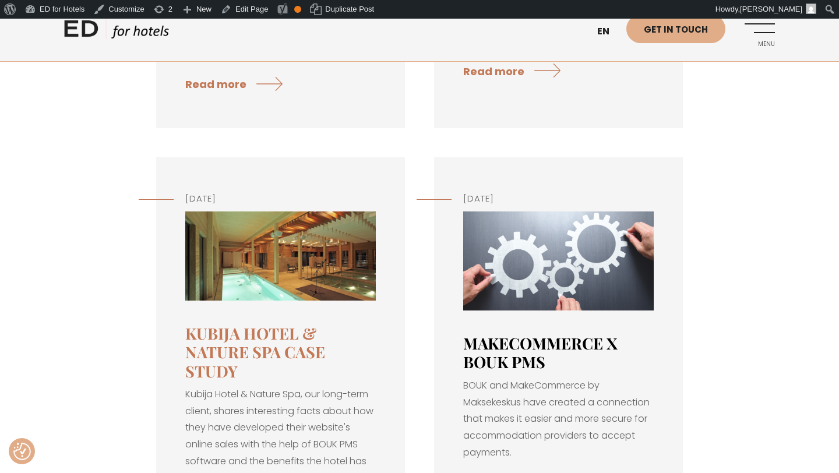  Describe the element at coordinates (22, 451) in the screenshot. I see `button: Consent Preferences` at that location.